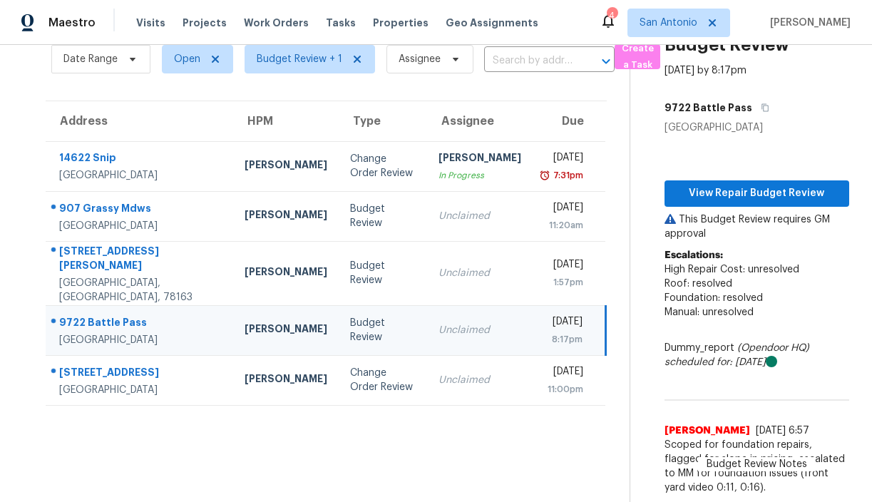  What do you see at coordinates (563, 225) in the screenshot?
I see `div: 11:20am` at bounding box center [563, 225].